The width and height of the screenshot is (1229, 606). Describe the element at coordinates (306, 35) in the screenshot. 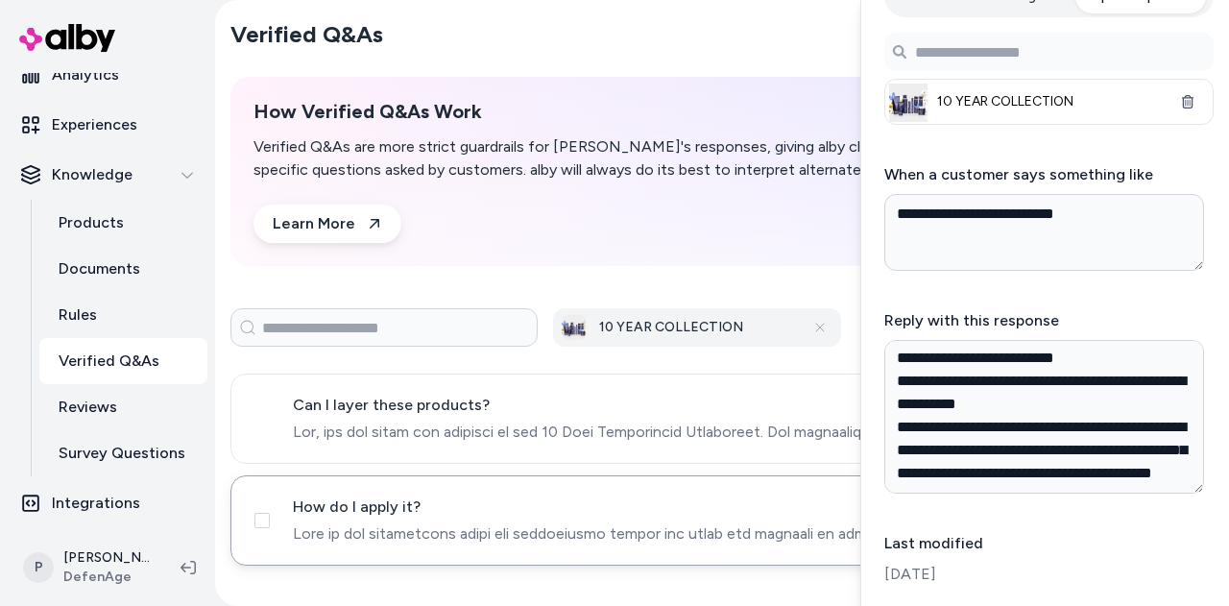

I see `h2: Verified Q&As` at that location.